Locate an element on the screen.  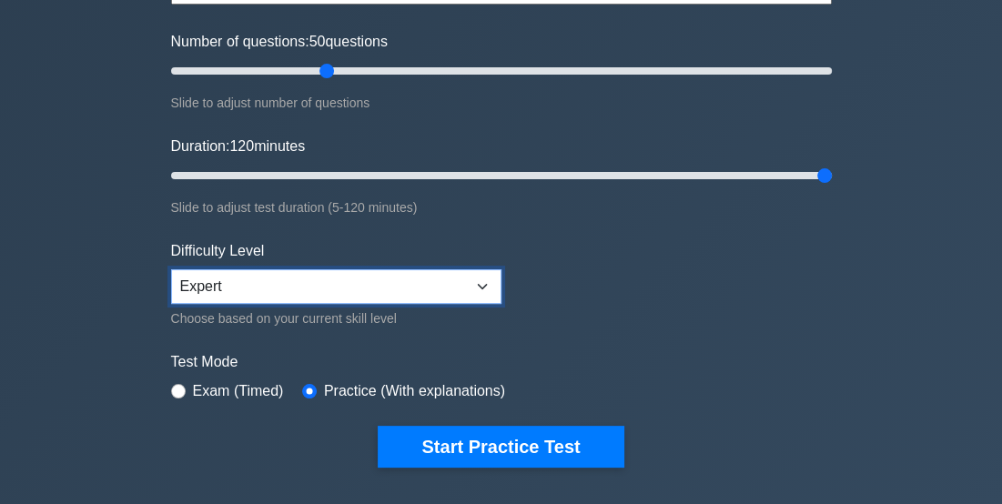
label: Exam (Timed) is located at coordinates (238, 391).